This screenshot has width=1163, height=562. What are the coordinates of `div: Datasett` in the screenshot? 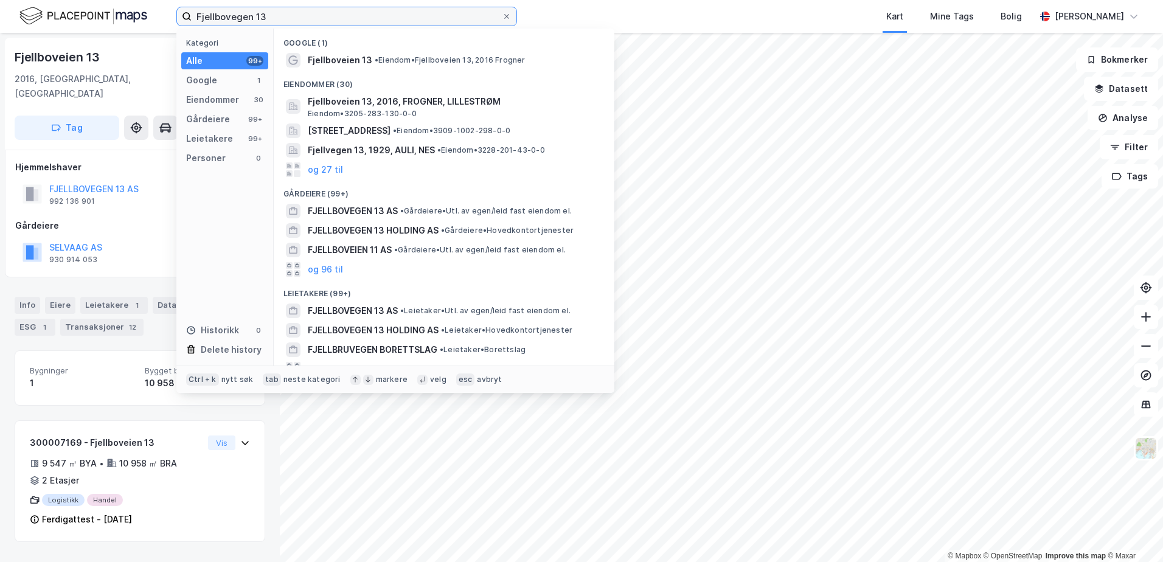 It's located at (182, 305).